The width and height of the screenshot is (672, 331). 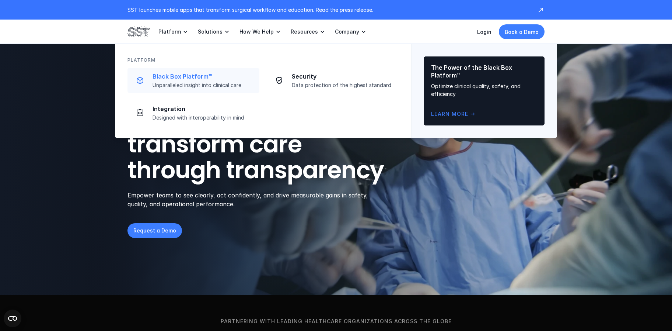 I want to click on p: Unparalleled insight into clinical care, so click(x=204, y=85).